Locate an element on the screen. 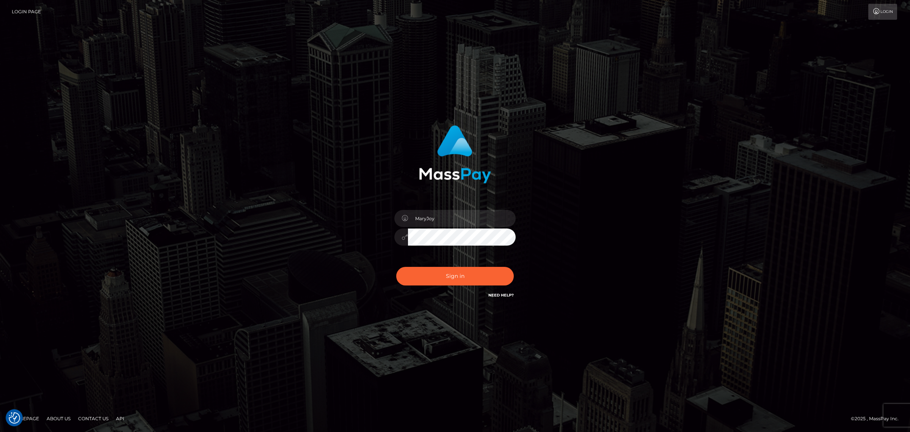 The width and height of the screenshot is (910, 432). a: Login Page is located at coordinates (26, 12).